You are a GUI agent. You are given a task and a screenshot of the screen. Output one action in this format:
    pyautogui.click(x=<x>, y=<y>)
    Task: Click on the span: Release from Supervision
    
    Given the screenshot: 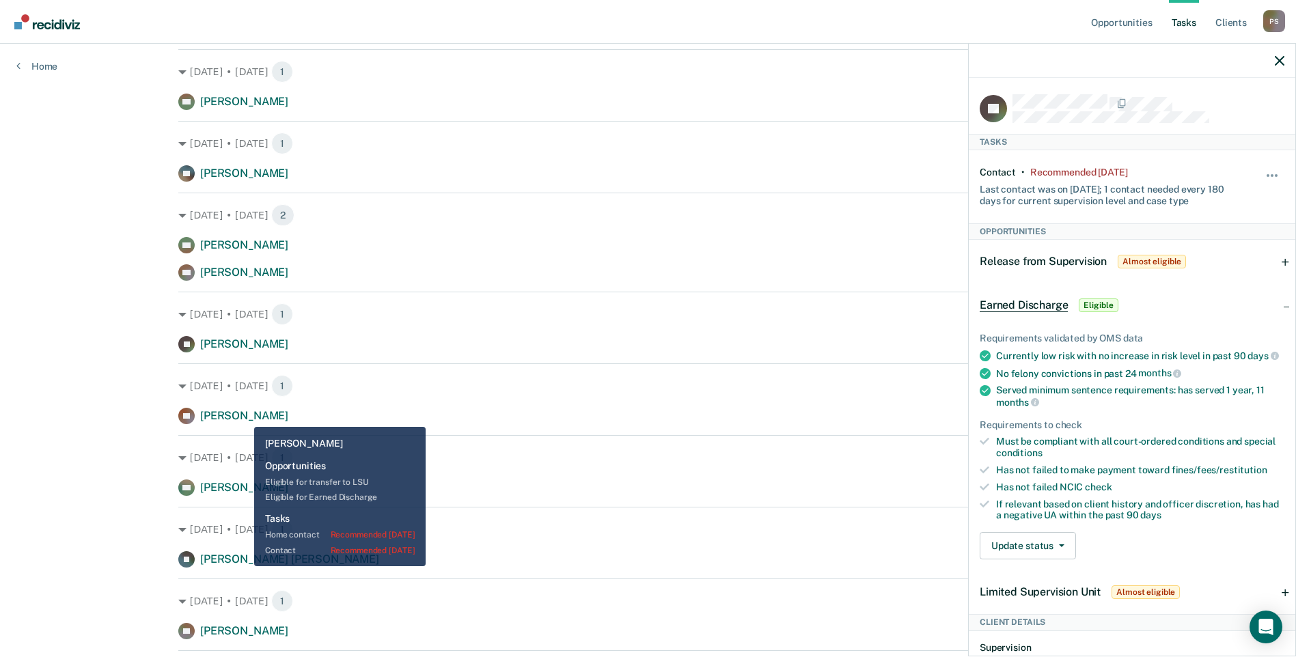 What is the action you would take?
    pyautogui.click(x=1043, y=261)
    